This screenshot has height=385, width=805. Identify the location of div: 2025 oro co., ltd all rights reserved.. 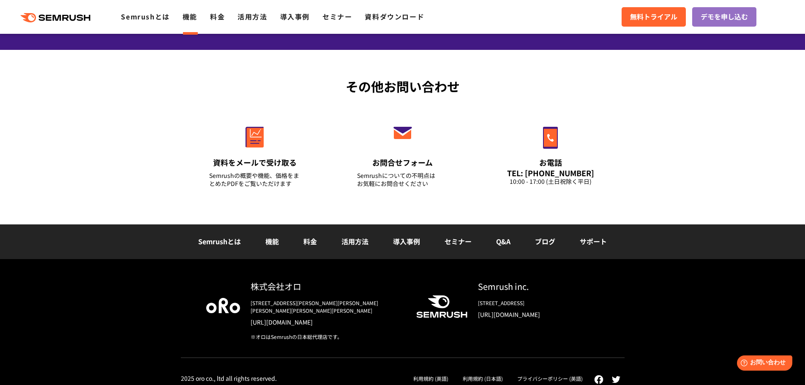
(229, 378).